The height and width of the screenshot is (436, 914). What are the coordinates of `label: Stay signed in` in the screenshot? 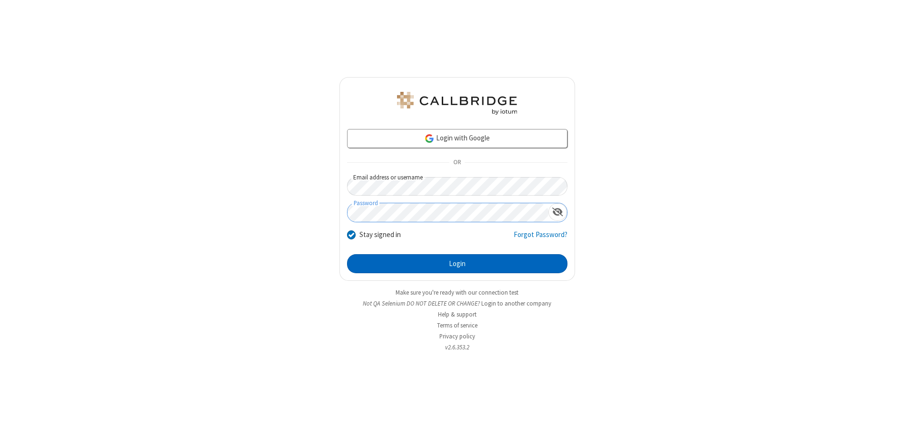 It's located at (380, 235).